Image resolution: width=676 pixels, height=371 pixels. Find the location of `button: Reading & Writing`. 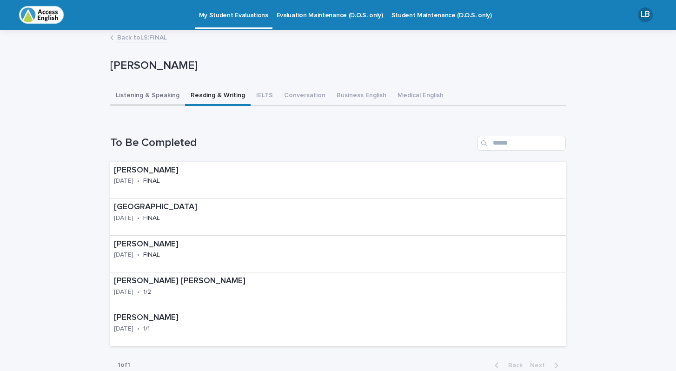

button: Reading & Writing is located at coordinates (218, 96).